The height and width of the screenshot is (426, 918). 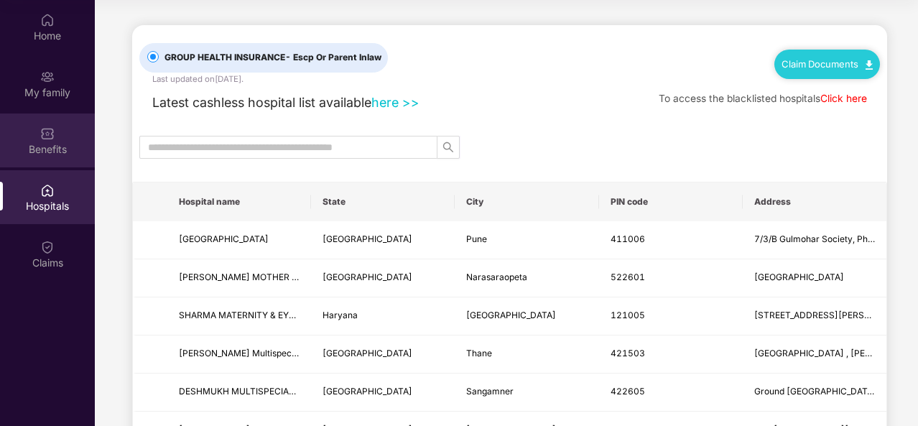 I want to click on td: Haryana, so click(x=383, y=316).